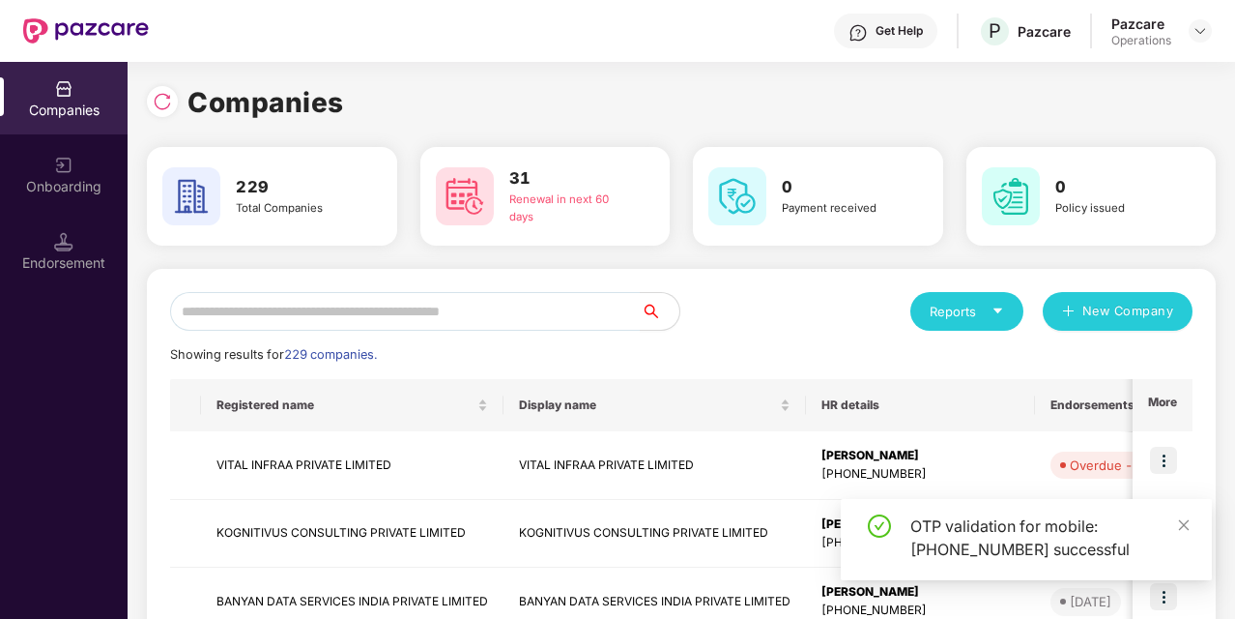 The width and height of the screenshot is (1235, 619). What do you see at coordinates (659, 311) in the screenshot?
I see `span: search` at bounding box center [659, 311].